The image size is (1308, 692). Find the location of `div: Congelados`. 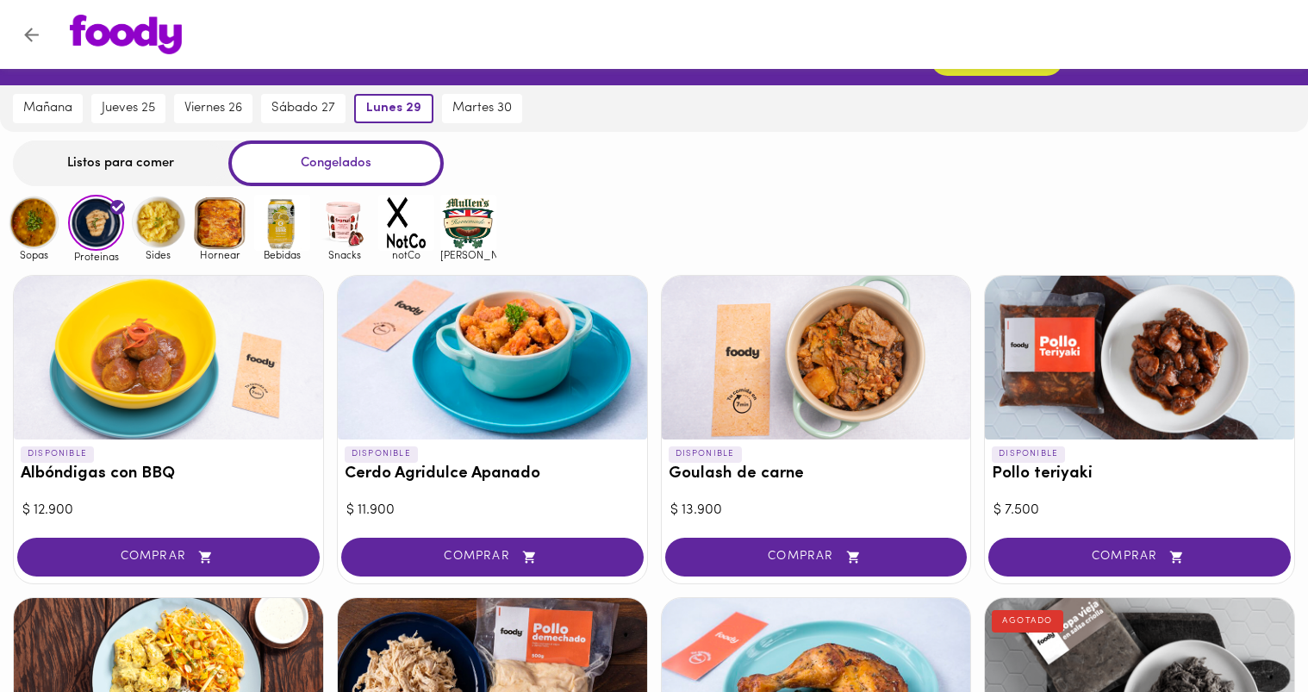

div: Congelados is located at coordinates (336, 163).